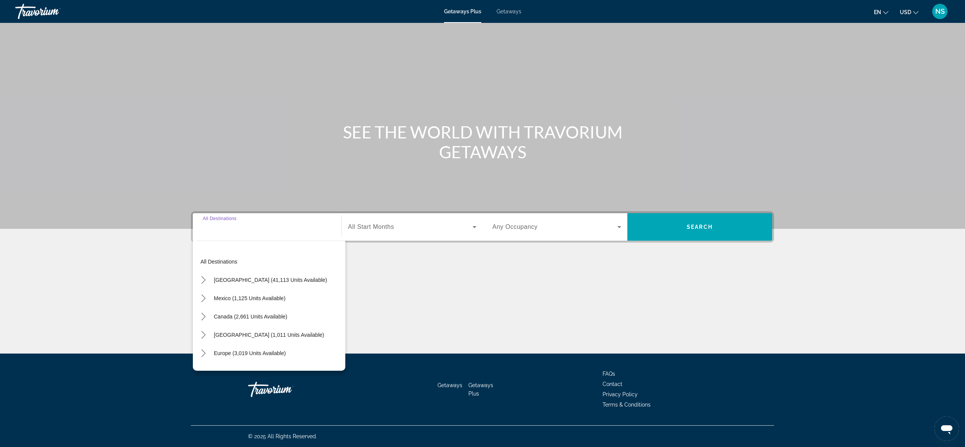 Image resolution: width=965 pixels, height=447 pixels. Describe the element at coordinates (250, 298) in the screenshot. I see `button: Select destination: Mexico (1,125 units available)` at that location.